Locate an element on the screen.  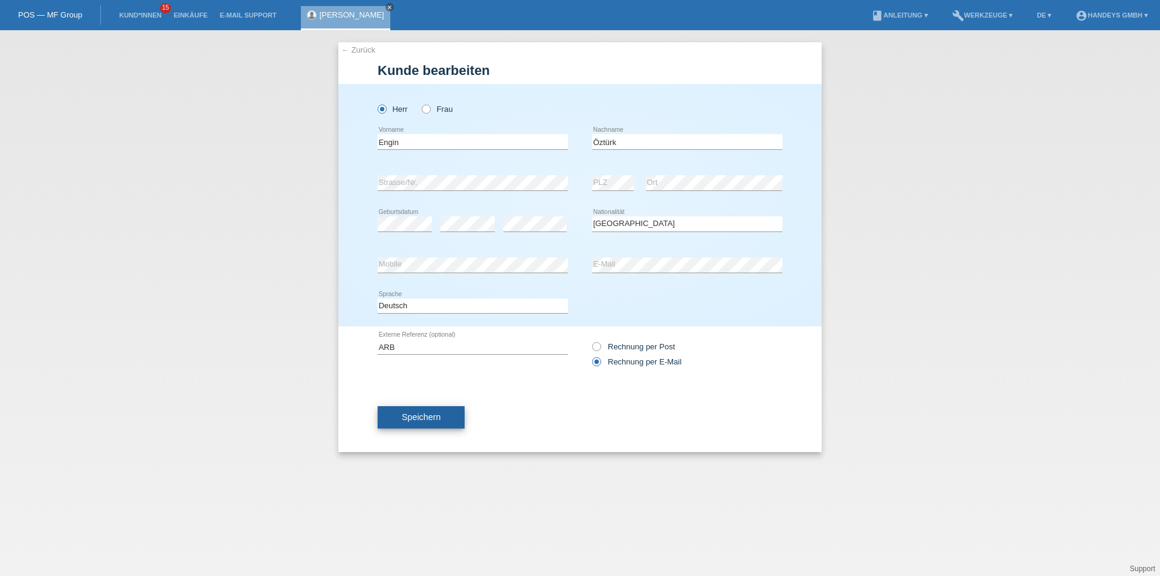
a: ← Zurück is located at coordinates (358, 50).